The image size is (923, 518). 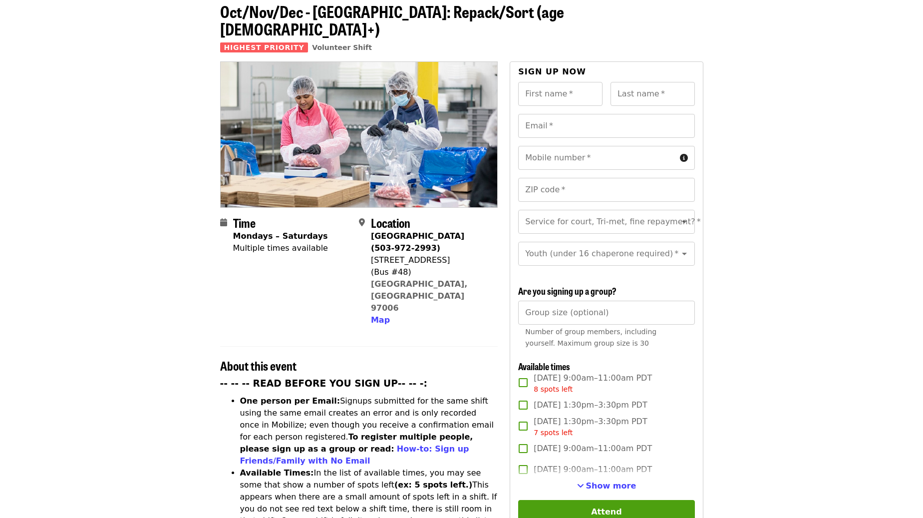 What do you see at coordinates (369, 431) in the screenshot?
I see `li: Signups submitted for the same shift using the same email creates an error and is only recorded o...` at bounding box center [369, 431].